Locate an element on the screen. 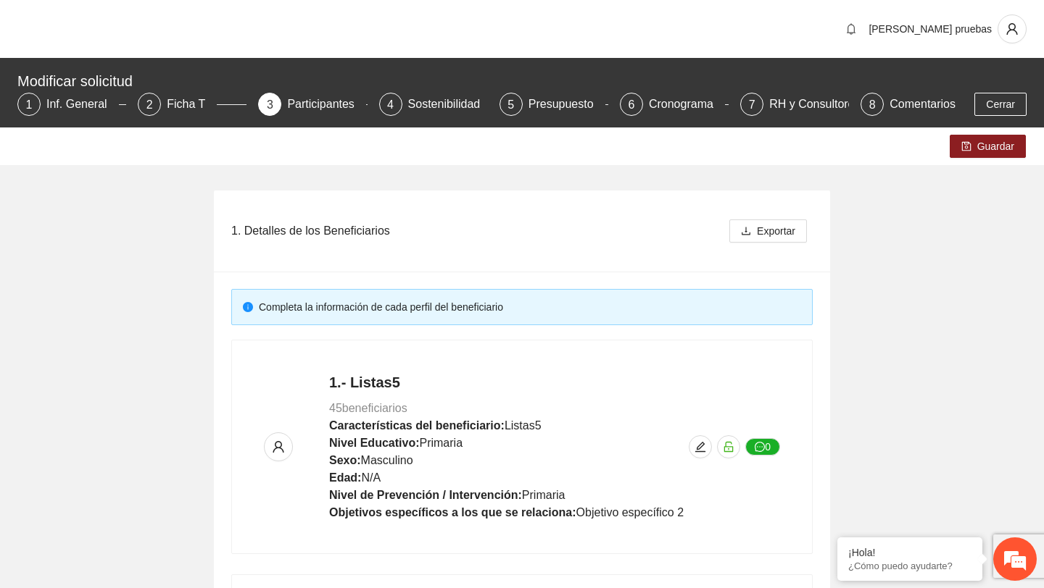 This screenshot has width=1044, height=588. span: message is located at coordinates (759, 448).